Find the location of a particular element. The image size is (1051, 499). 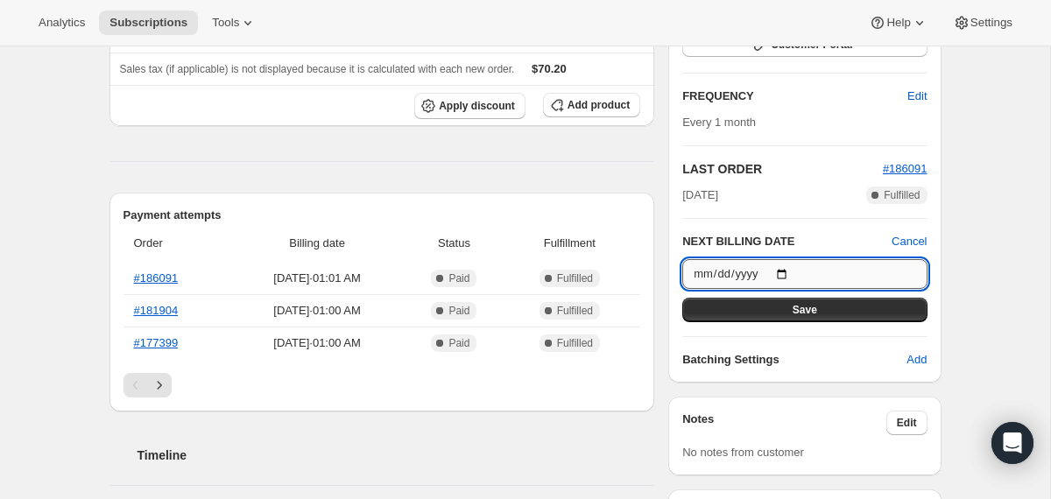

th: Order is located at coordinates (177, 243).